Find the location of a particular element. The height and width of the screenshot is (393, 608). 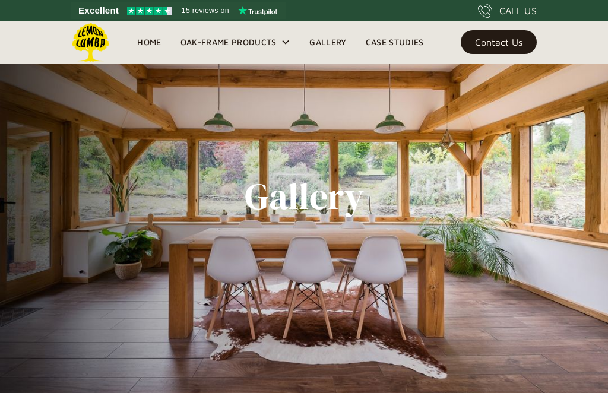

img: Trustpilot logo is located at coordinates (258, 11).